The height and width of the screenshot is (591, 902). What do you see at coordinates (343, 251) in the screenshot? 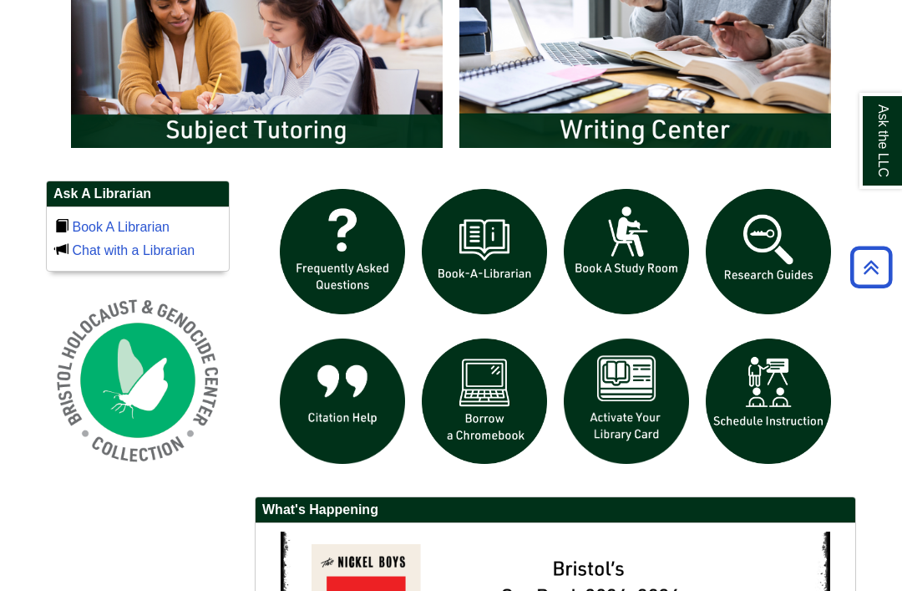
I see `img: frequently asked questions` at bounding box center [343, 251].